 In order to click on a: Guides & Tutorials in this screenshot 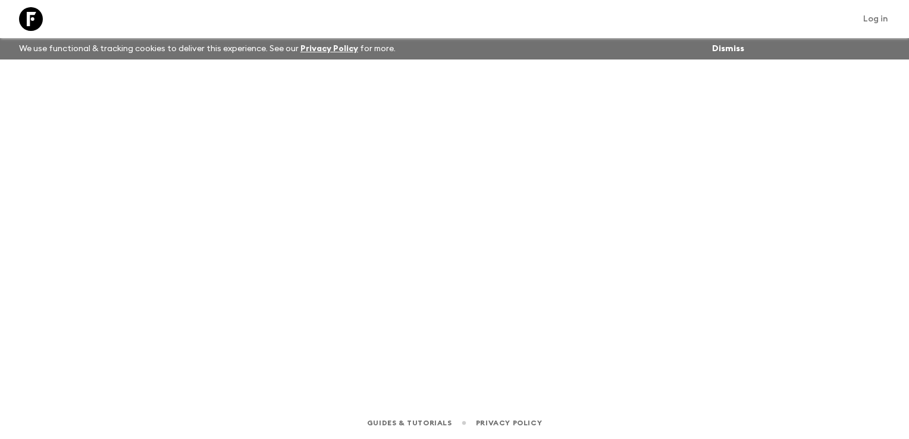, I will do `click(409, 423)`.